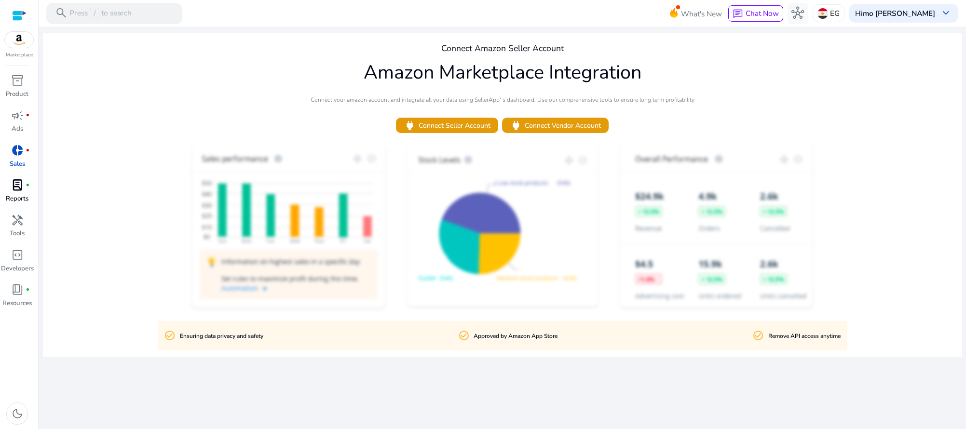 This screenshot has width=966, height=429. What do you see at coordinates (100, 14) in the screenshot?
I see `p: Press to search` at bounding box center [100, 14].